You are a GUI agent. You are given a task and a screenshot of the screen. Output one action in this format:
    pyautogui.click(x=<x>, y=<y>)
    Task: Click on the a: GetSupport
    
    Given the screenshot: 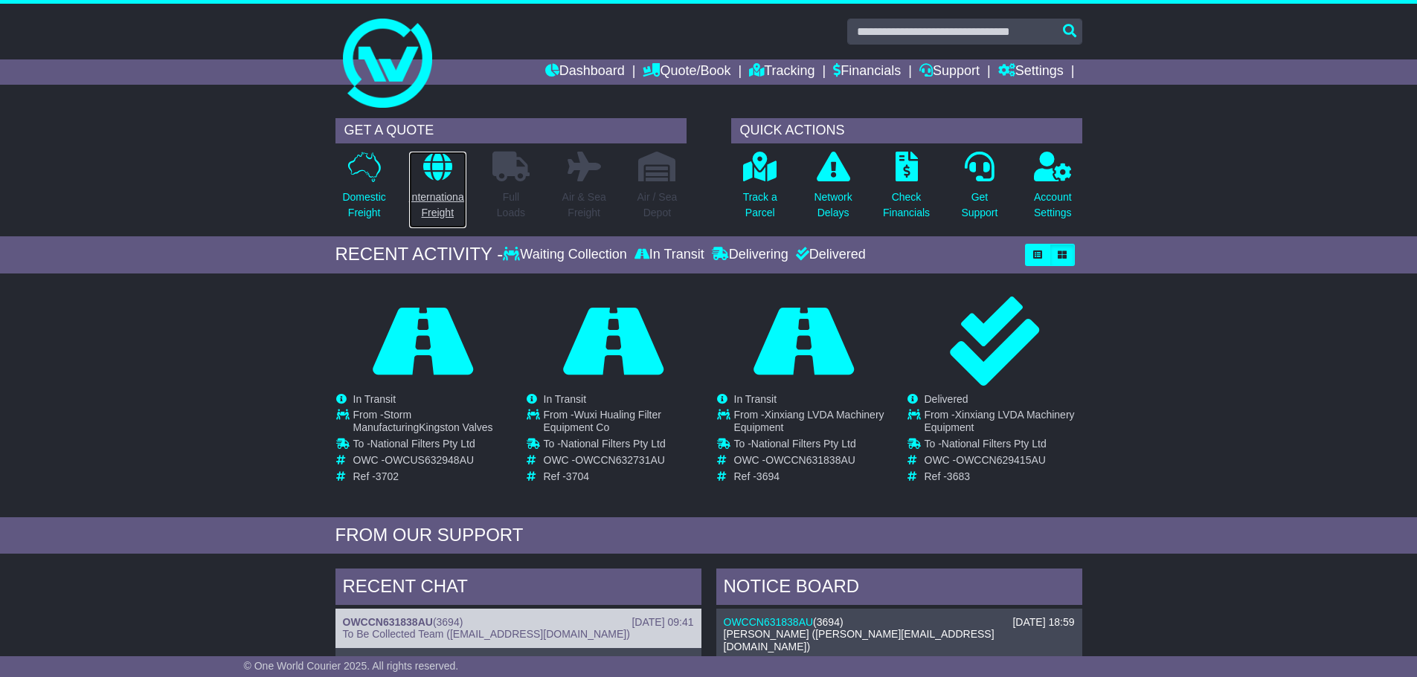 What is the action you would take?
    pyautogui.click(x=979, y=190)
    